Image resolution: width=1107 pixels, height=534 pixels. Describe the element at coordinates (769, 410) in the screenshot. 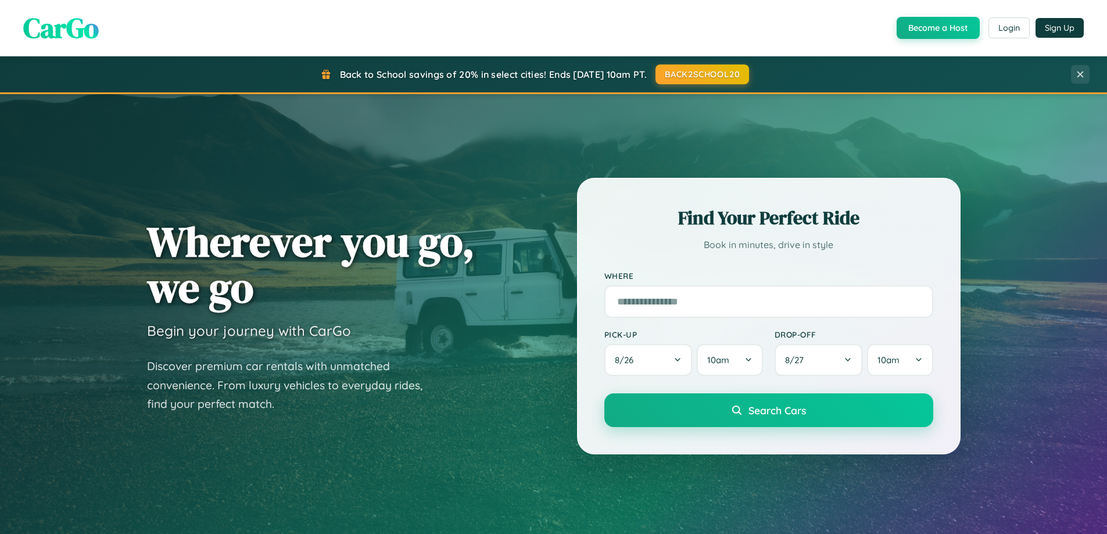

I see `button: Search Cars` at that location.